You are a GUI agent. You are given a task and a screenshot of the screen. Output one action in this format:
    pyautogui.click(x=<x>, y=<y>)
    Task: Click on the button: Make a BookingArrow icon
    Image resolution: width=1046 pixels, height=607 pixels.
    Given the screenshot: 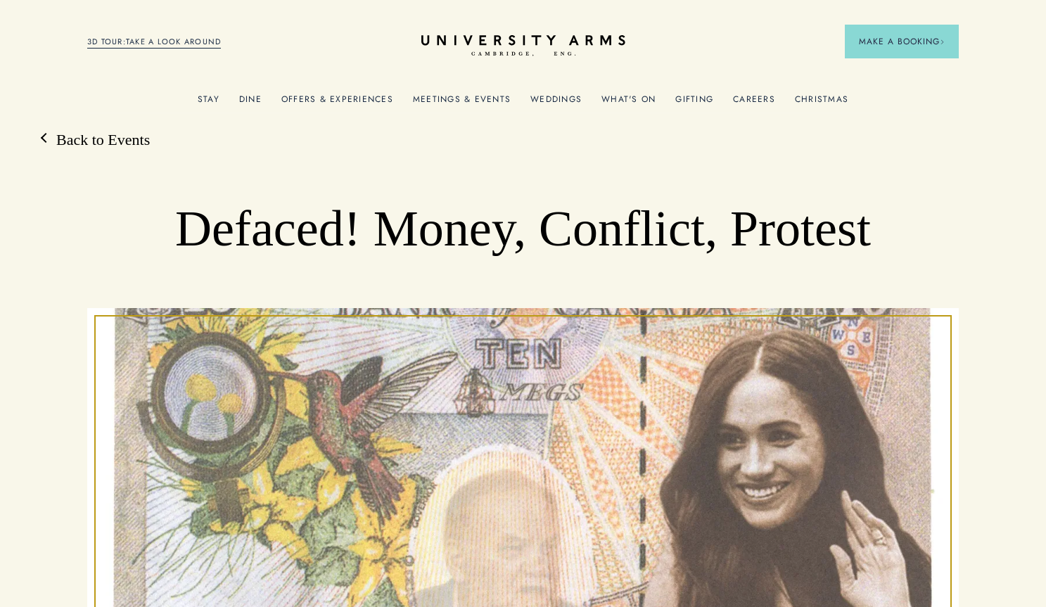 What is the action you would take?
    pyautogui.click(x=902, y=42)
    